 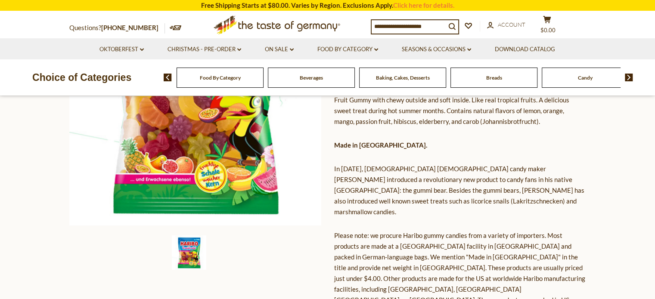 What do you see at coordinates (548, 26) in the screenshot?
I see `button: $0.00` at bounding box center [548, 26].